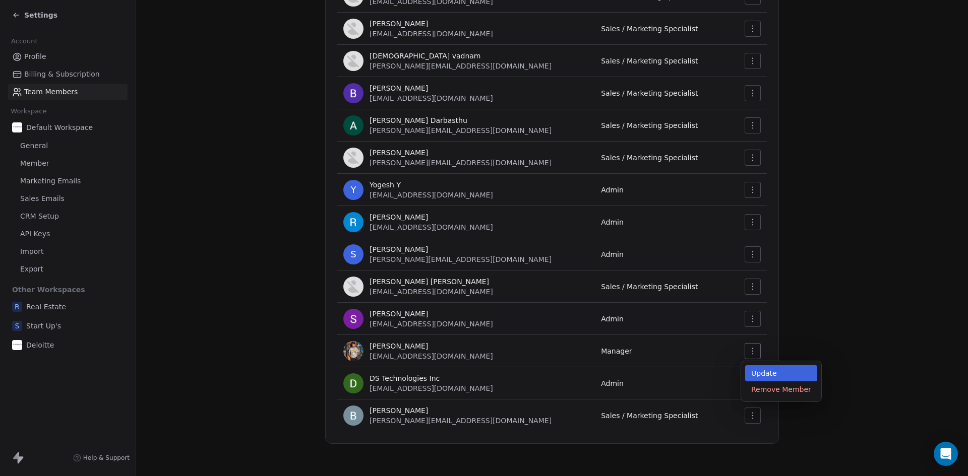 This screenshot has width=968, height=476. What do you see at coordinates (353, 158) in the screenshot?
I see `img: 5FFN_mDBIMYkdcZ6E2bkFWGq13Qp7HWf0xmSciGR5zU` at bounding box center [353, 158].